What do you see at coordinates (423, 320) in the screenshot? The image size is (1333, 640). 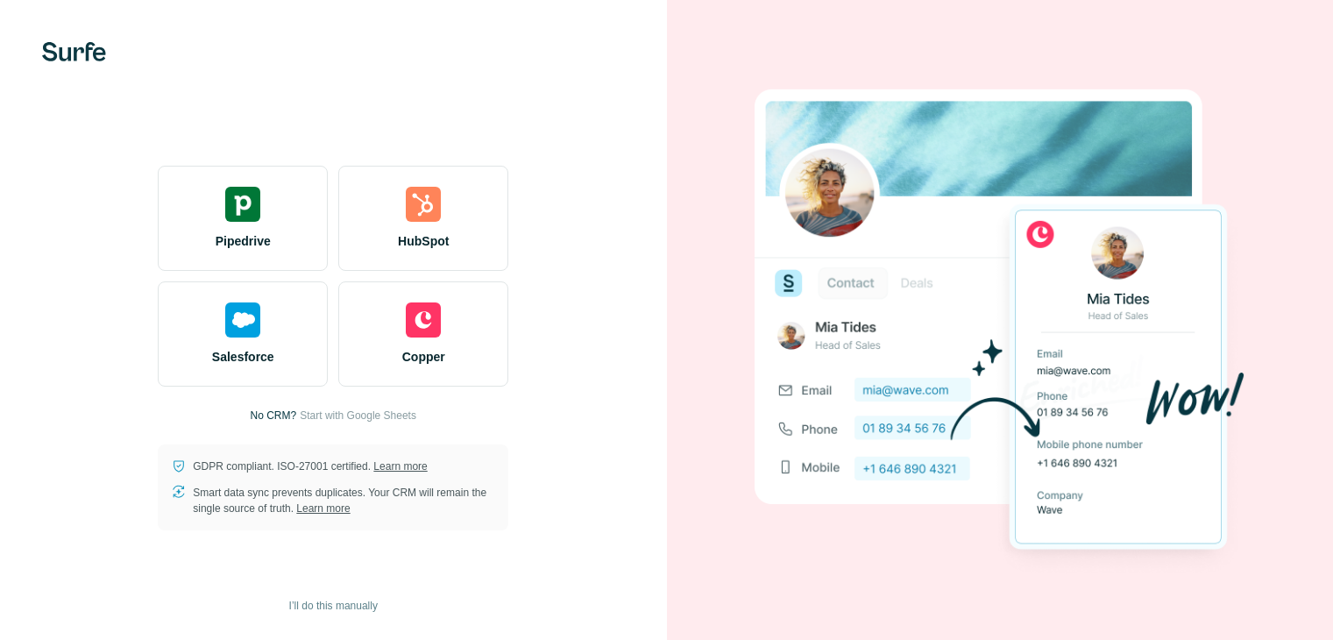 I see `img: copper's logo` at bounding box center [423, 320].